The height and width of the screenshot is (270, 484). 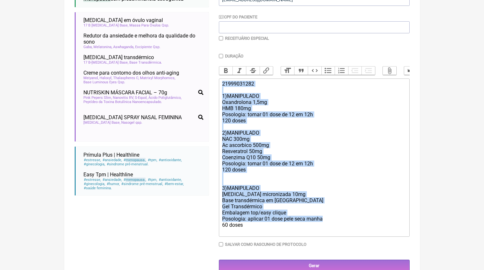 I want to click on span: Gaba, so click(x=88, y=47).